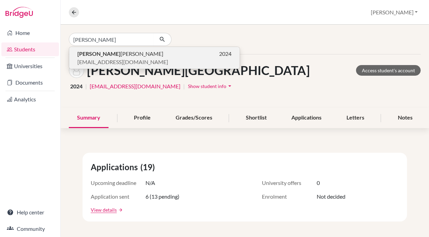  What do you see at coordinates (230, 86) in the screenshot?
I see `i: arrow_drop_down` at bounding box center [230, 86].